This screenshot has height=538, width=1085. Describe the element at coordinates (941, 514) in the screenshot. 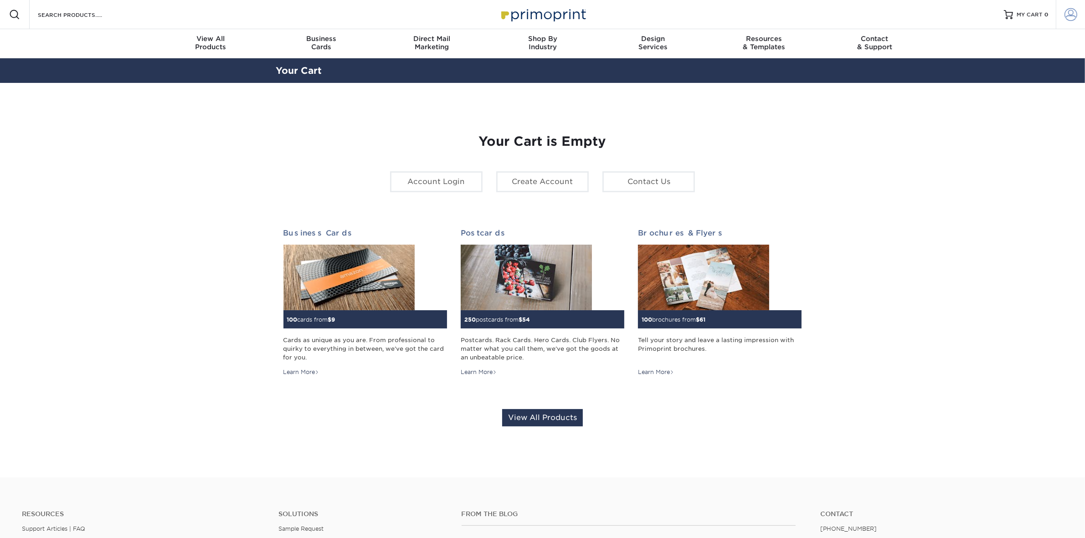

I see `h4: Contact` at that location.